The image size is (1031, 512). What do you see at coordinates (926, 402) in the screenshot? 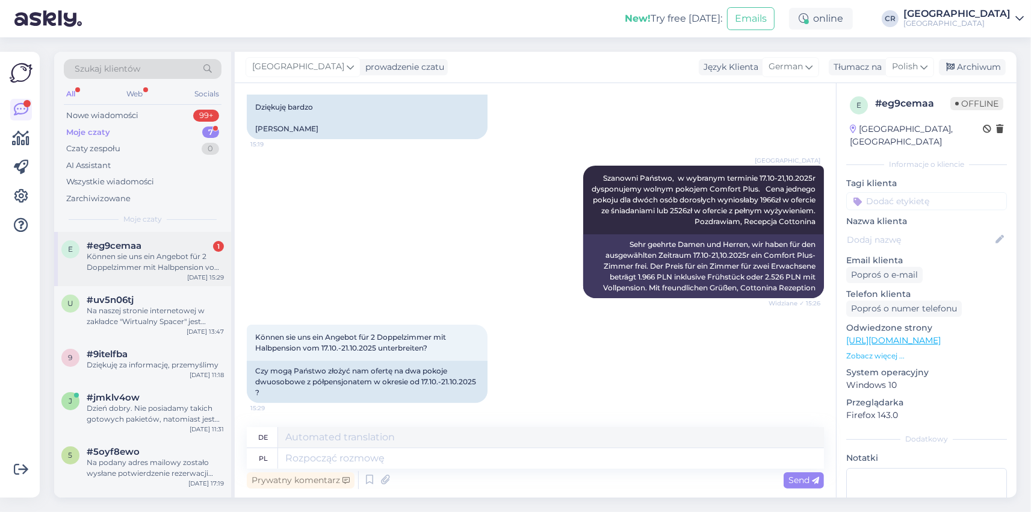
I see `p: Przeglądarka` at bounding box center [926, 402].